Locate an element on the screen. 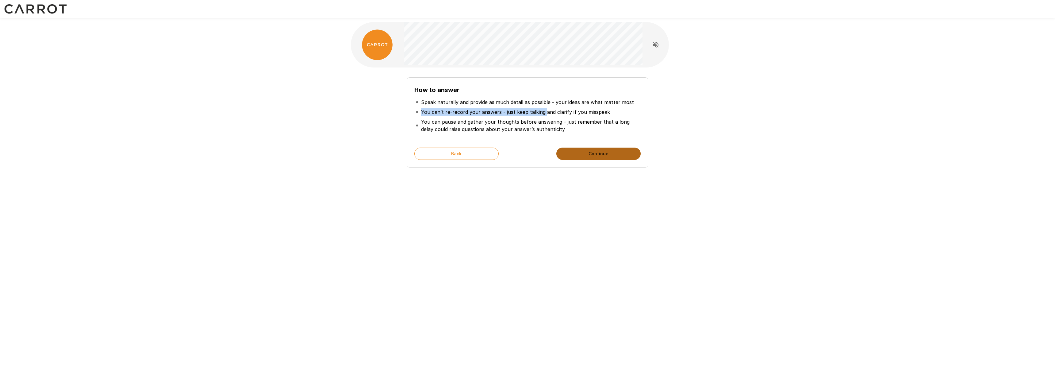  button: Continue is located at coordinates (598, 154).